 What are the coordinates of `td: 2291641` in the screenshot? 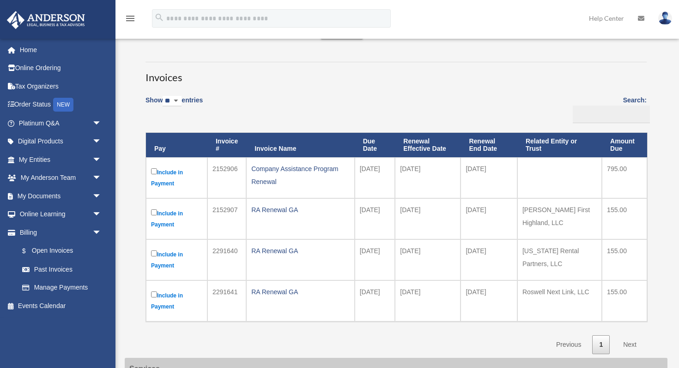 It's located at (227, 301).